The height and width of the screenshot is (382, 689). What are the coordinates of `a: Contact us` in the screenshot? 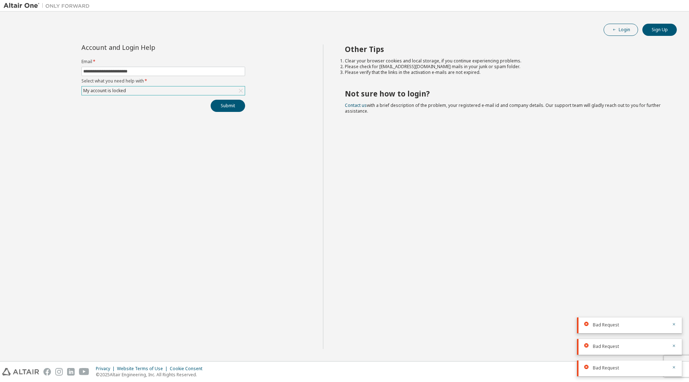 It's located at (356, 105).